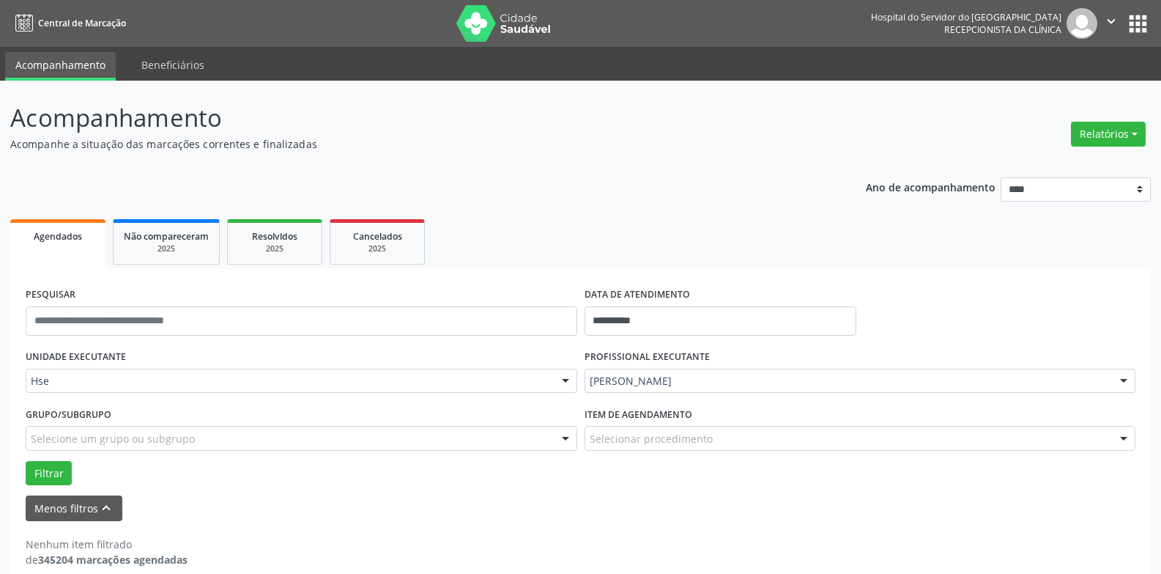 The image size is (1161, 574). What do you see at coordinates (638, 414) in the screenshot?
I see `label: Item de agendamento` at bounding box center [638, 414].